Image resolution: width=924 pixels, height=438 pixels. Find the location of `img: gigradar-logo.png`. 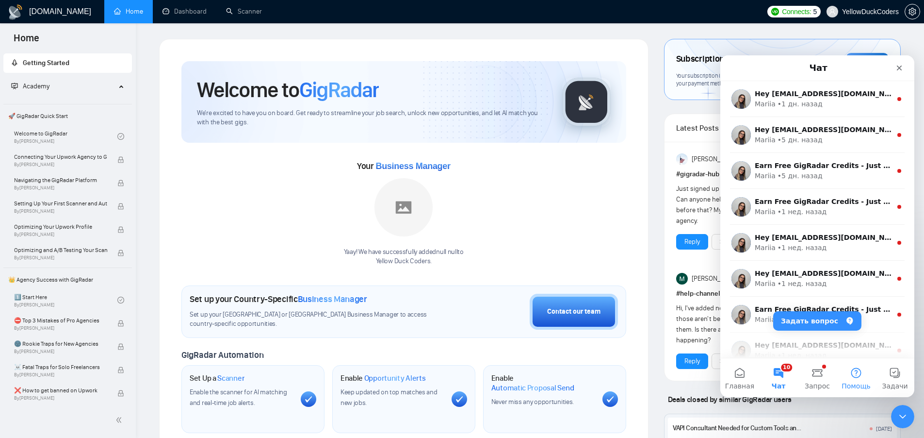

img: gigradar-logo.png is located at coordinates (587, 102).